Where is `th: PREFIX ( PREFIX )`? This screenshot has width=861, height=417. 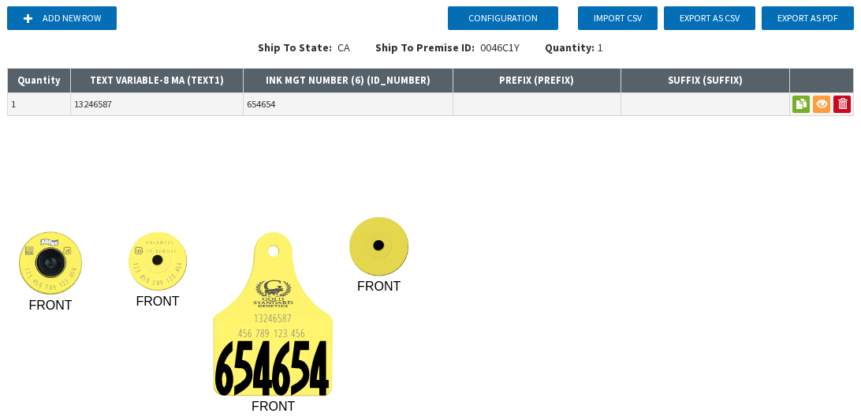 th: PREFIX ( PREFIX ) is located at coordinates (537, 80).